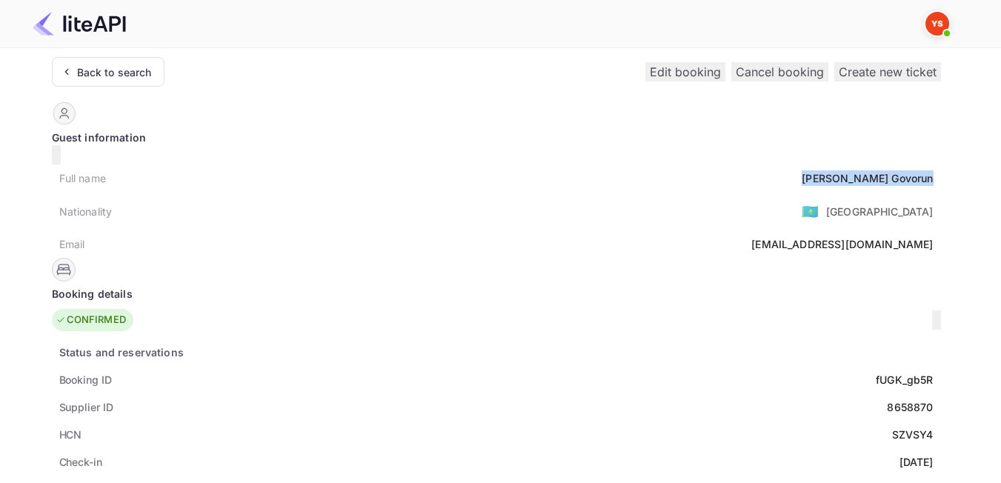  I want to click on button: Cancel booking, so click(780, 72).